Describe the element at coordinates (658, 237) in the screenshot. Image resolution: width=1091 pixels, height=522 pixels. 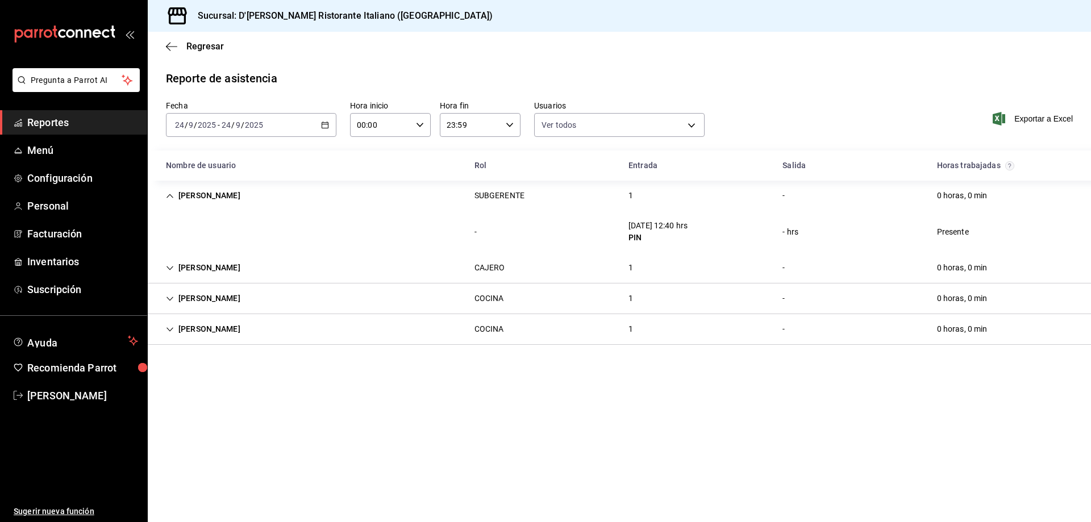
I see `div: PIN` at that location.